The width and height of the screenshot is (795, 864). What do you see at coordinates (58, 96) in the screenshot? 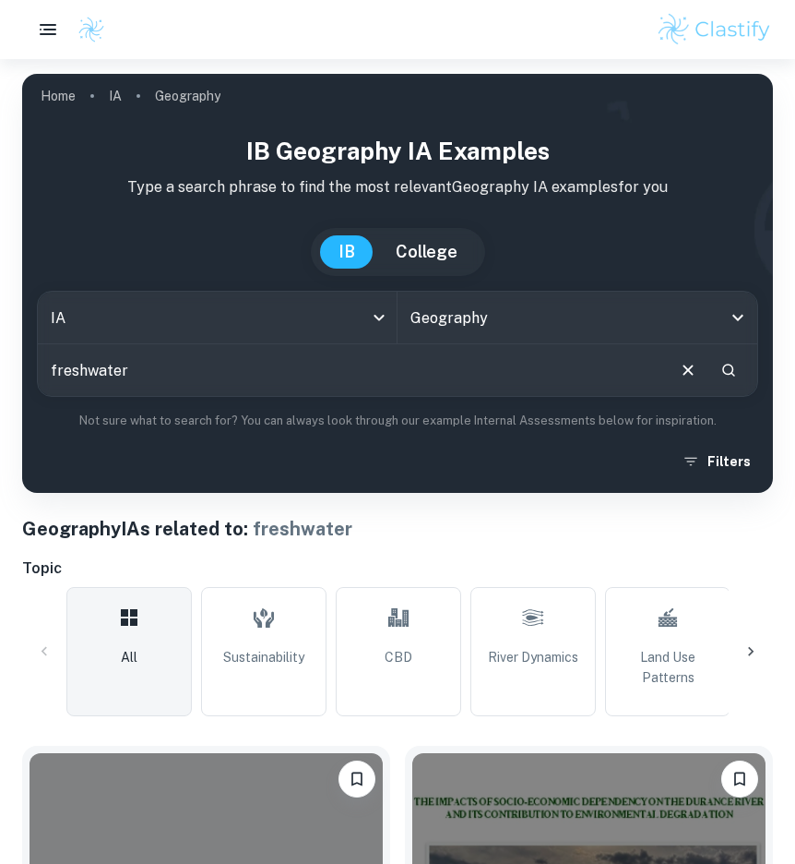
I see `a: Home` at bounding box center [58, 96].